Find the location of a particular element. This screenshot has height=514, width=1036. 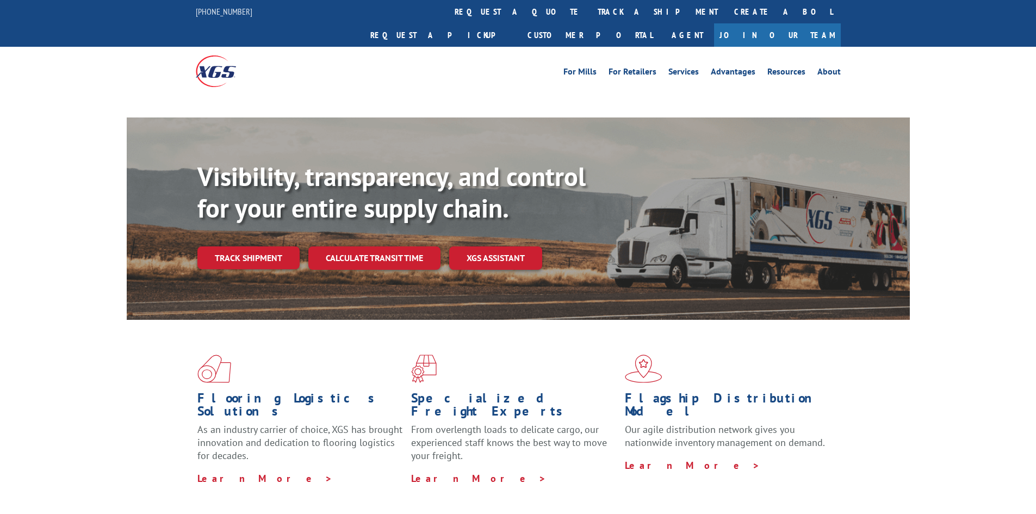

a: Services is located at coordinates (684, 73).